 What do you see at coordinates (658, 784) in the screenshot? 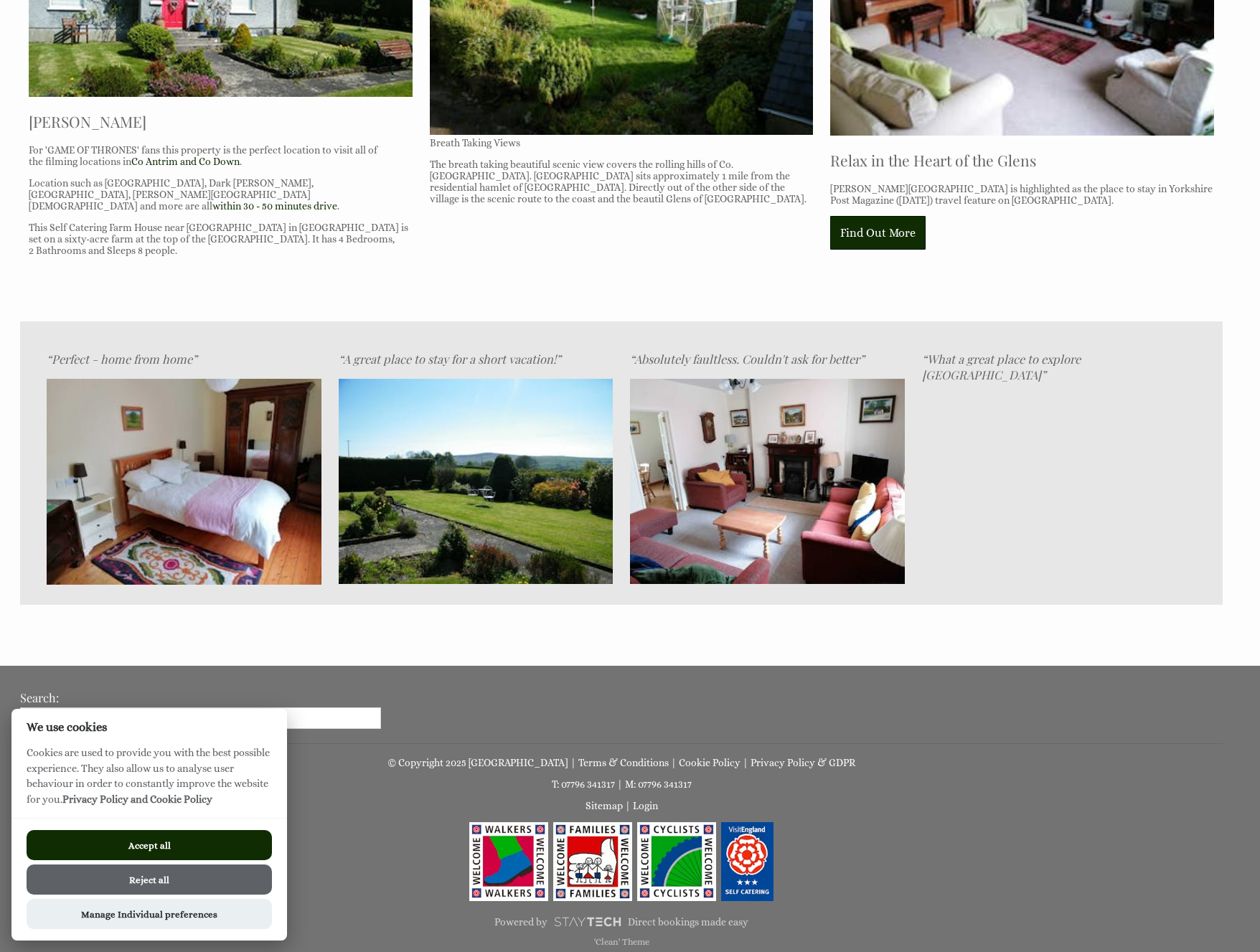
I see `a: M: 07796 341317` at bounding box center [658, 784].